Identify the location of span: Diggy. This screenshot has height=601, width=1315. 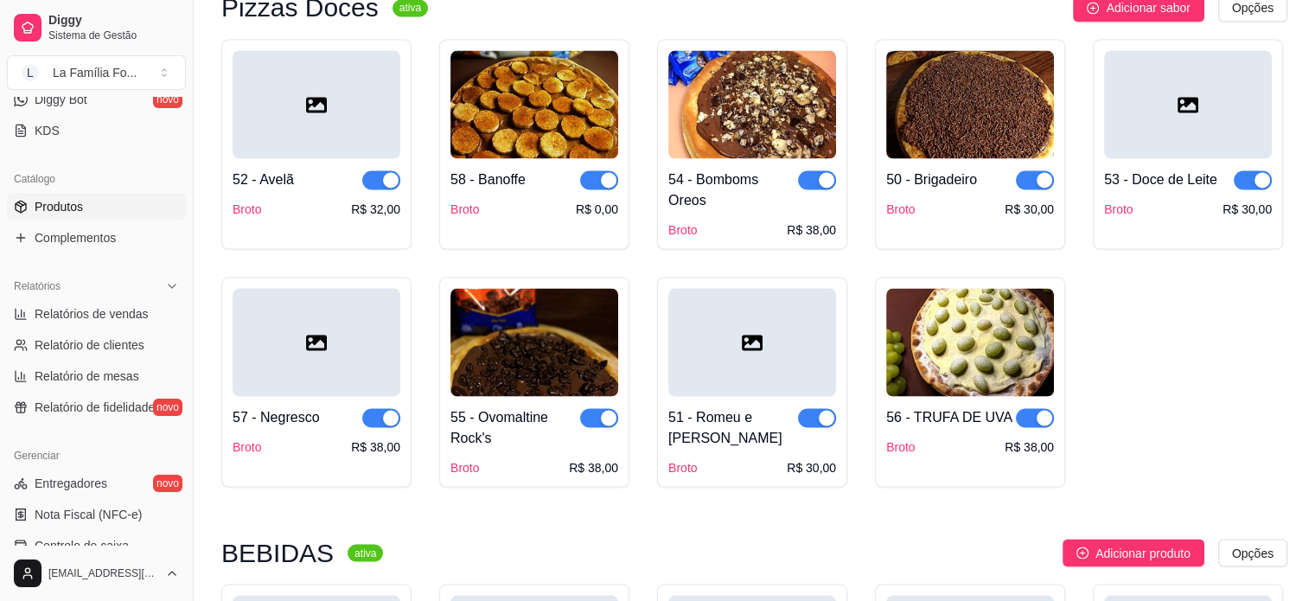
(113, 21).